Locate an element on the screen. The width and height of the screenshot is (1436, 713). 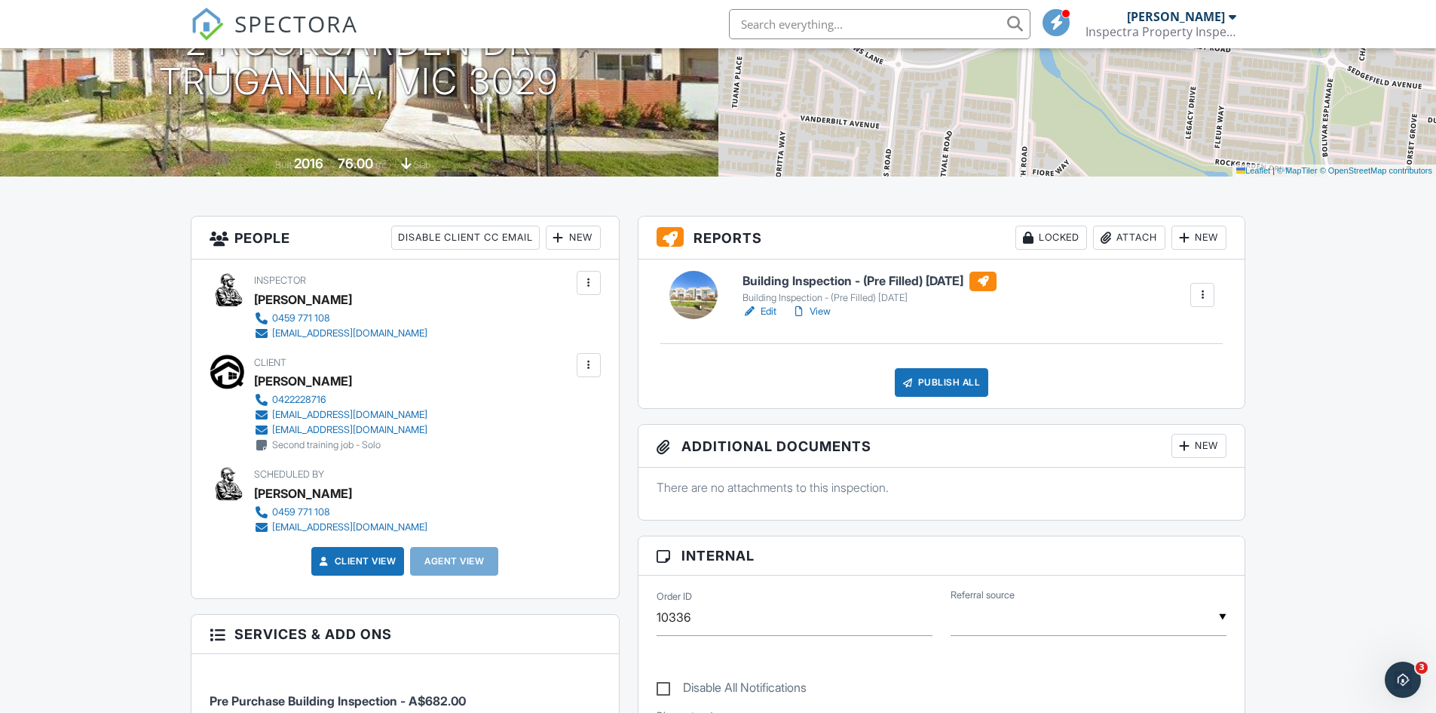
span: 3 is located at coordinates (1422, 667).